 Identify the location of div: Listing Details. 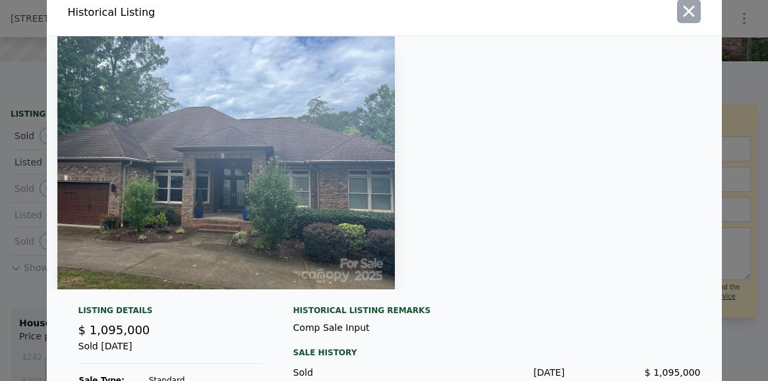
(170, 313).